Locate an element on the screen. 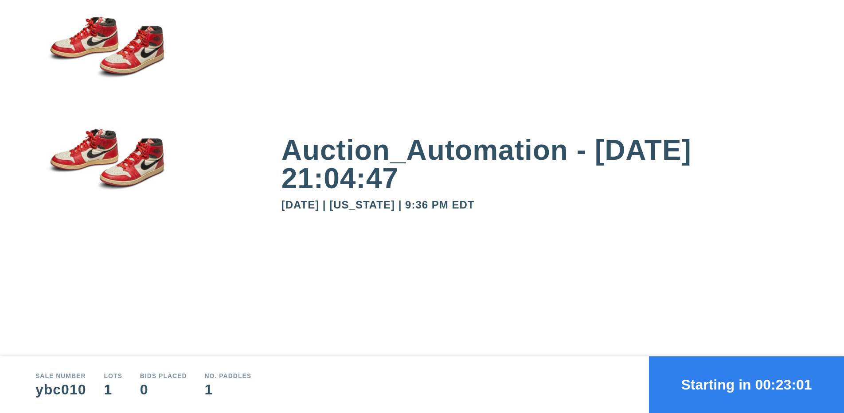  div: 0 is located at coordinates (163, 390).